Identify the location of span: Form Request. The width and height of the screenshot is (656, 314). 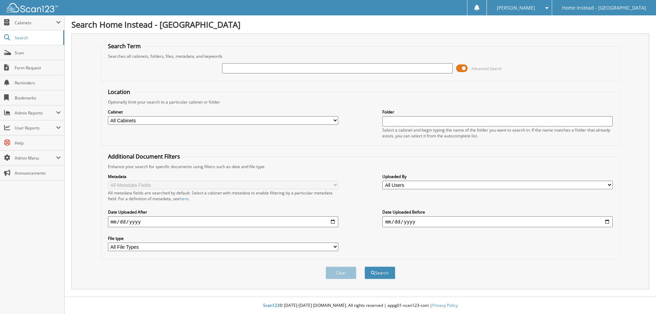
(38, 68).